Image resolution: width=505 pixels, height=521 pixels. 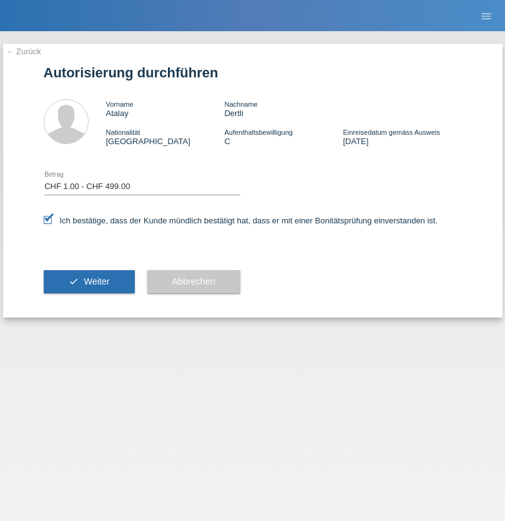 What do you see at coordinates (486, 16) in the screenshot?
I see `i: menu` at bounding box center [486, 16].